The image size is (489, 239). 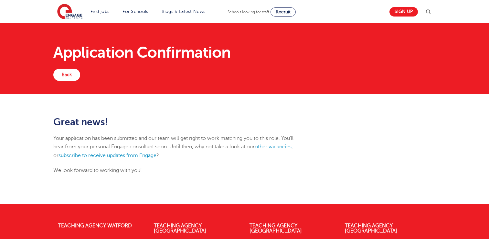 What do you see at coordinates (179, 170) in the screenshot?
I see `p: We look forward to working with you!` at bounding box center [179, 170].